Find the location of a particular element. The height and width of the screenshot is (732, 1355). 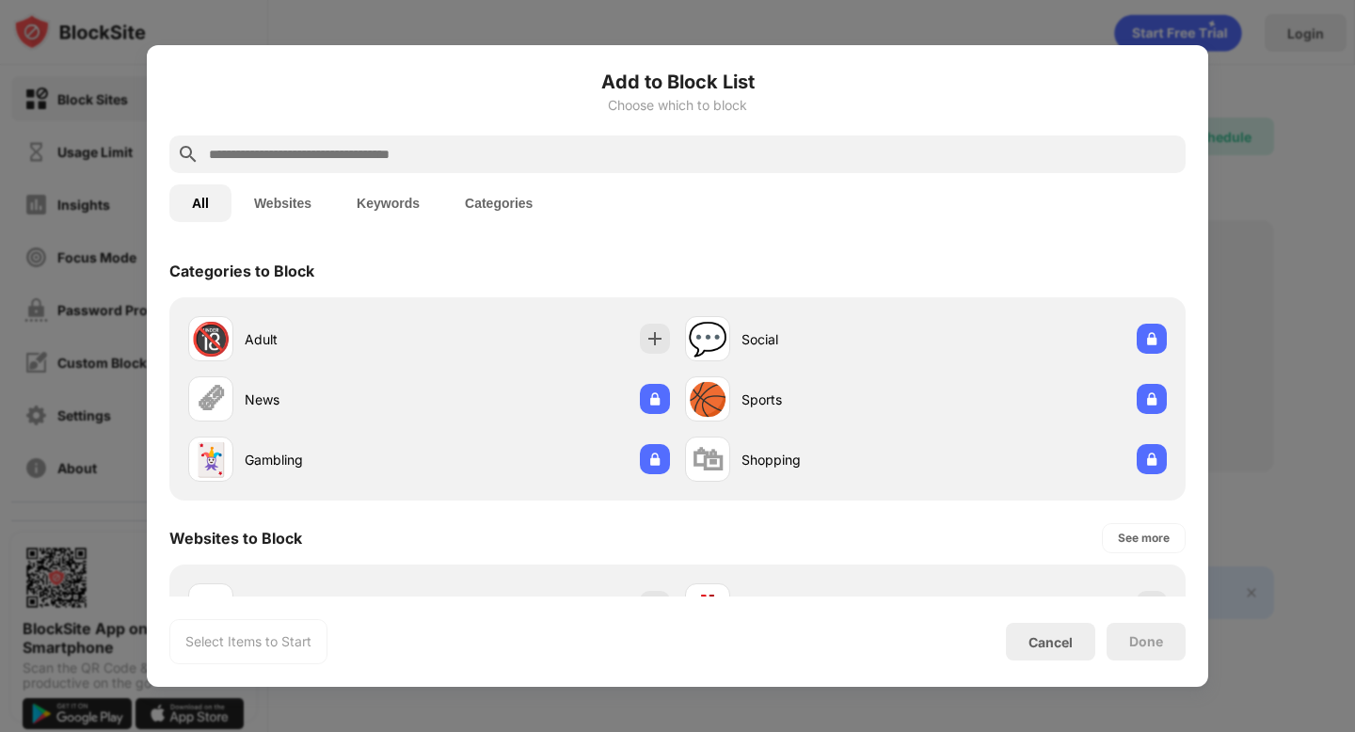

div: See more is located at coordinates (1143, 538).